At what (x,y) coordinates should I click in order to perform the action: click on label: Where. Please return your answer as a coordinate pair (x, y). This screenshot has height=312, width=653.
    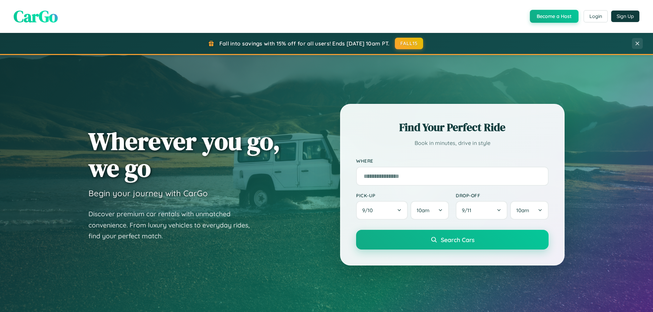
    Looking at the image, I should click on (452, 161).